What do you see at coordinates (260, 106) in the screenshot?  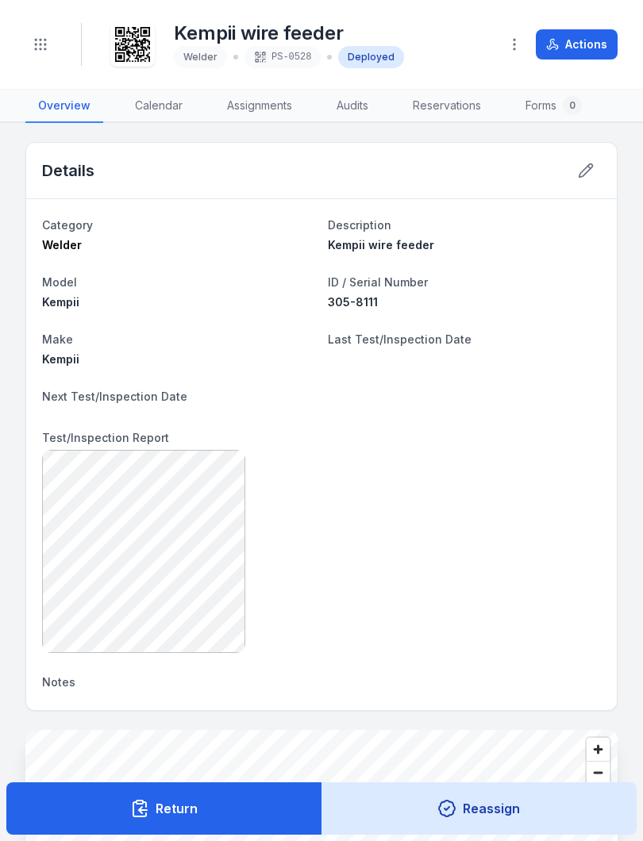 I see `a: Assignments` at bounding box center [260, 106].